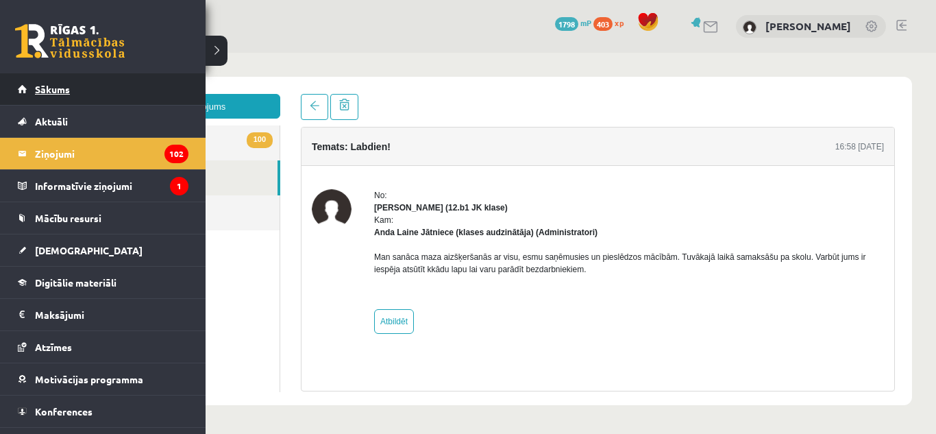 Image resolution: width=936 pixels, height=434 pixels. I want to click on a: Motivācijas programma, so click(103, 379).